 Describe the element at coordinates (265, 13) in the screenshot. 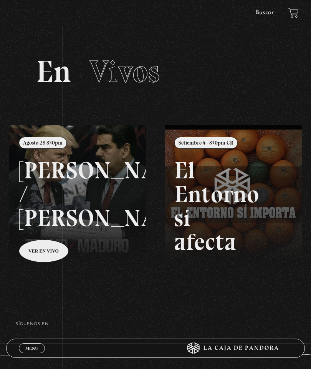

I see `a: Buscar` at that location.